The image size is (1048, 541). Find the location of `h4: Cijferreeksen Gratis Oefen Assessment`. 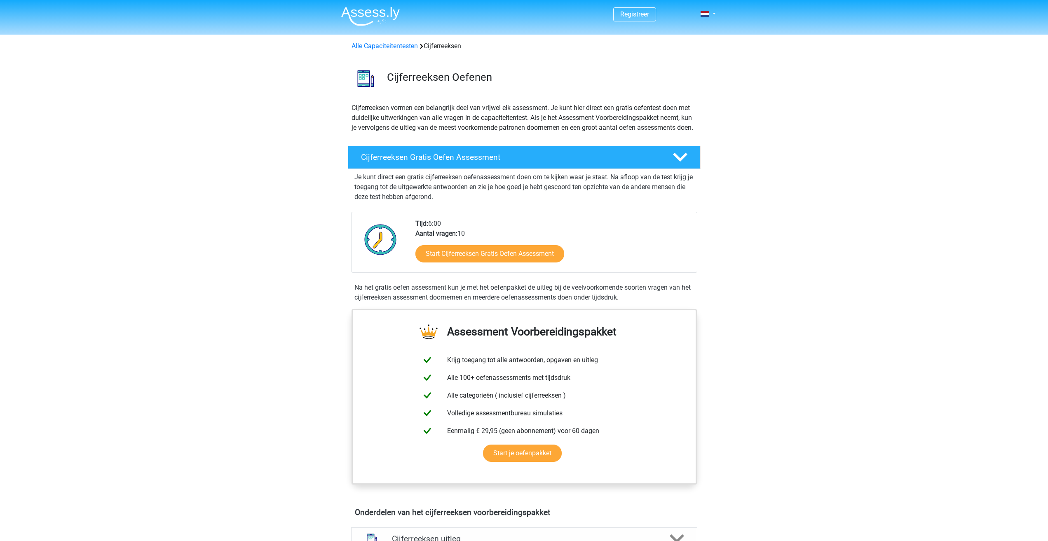

h4: Cijferreeksen Gratis Oefen Assessment is located at coordinates (510, 157).